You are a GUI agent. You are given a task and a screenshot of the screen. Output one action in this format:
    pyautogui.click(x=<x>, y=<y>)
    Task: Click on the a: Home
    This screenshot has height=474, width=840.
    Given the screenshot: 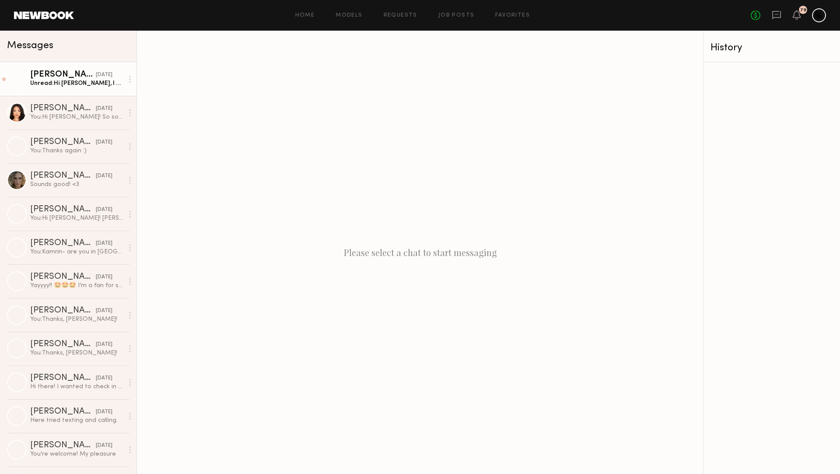 What is the action you would take?
    pyautogui.click(x=305, y=15)
    